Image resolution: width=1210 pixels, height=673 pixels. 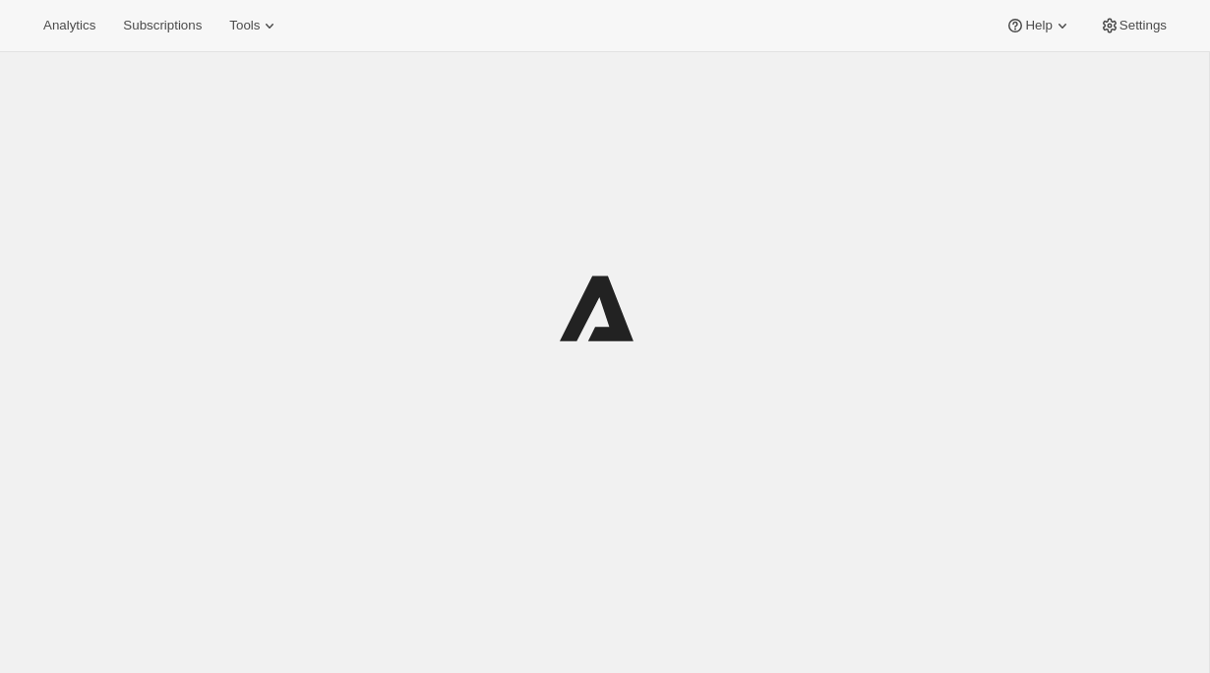 I want to click on span: Tools, so click(x=244, y=26).